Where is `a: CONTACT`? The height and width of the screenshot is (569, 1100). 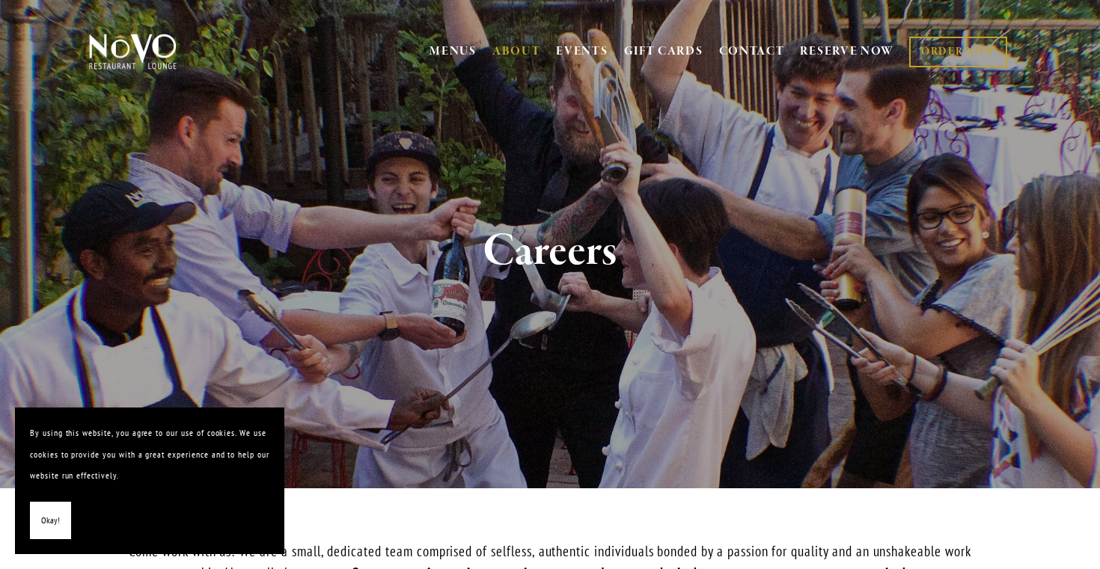 a: CONTACT is located at coordinates (752, 52).